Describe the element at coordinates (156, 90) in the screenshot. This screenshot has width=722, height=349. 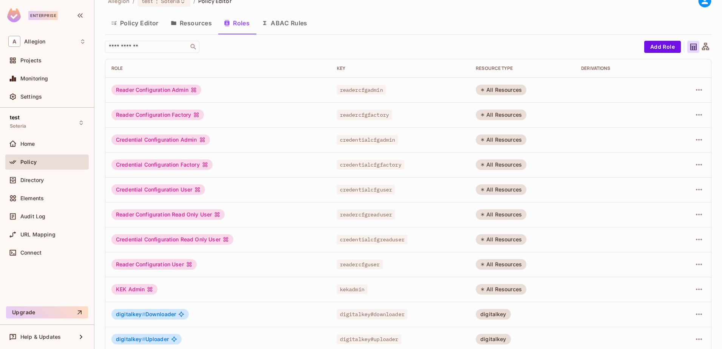
I see `div: Reader Configuration Admin` at that location.